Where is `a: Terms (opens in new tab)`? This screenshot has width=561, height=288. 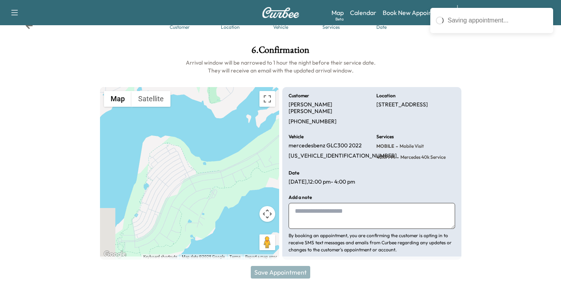
a: Terms (opens in new tab) is located at coordinates (235, 256).